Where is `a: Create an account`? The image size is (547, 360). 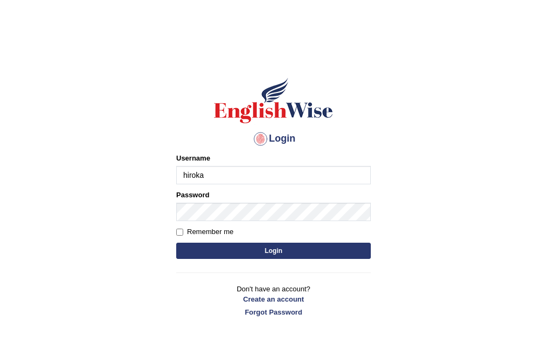 a: Create an account is located at coordinates (274, 299).